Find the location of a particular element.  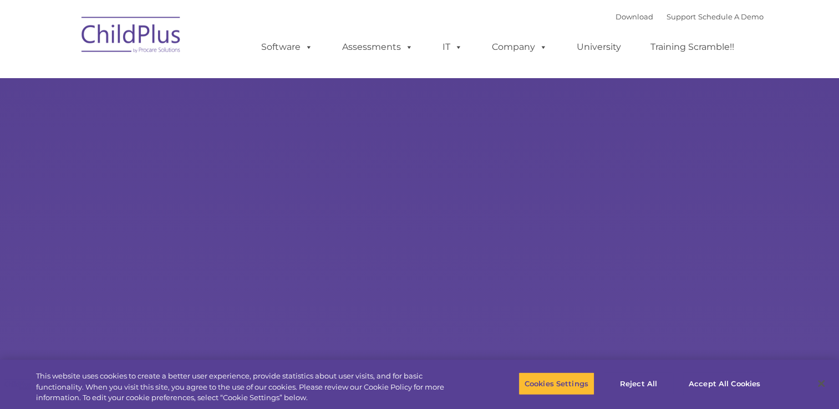

a: University is located at coordinates (599, 47).